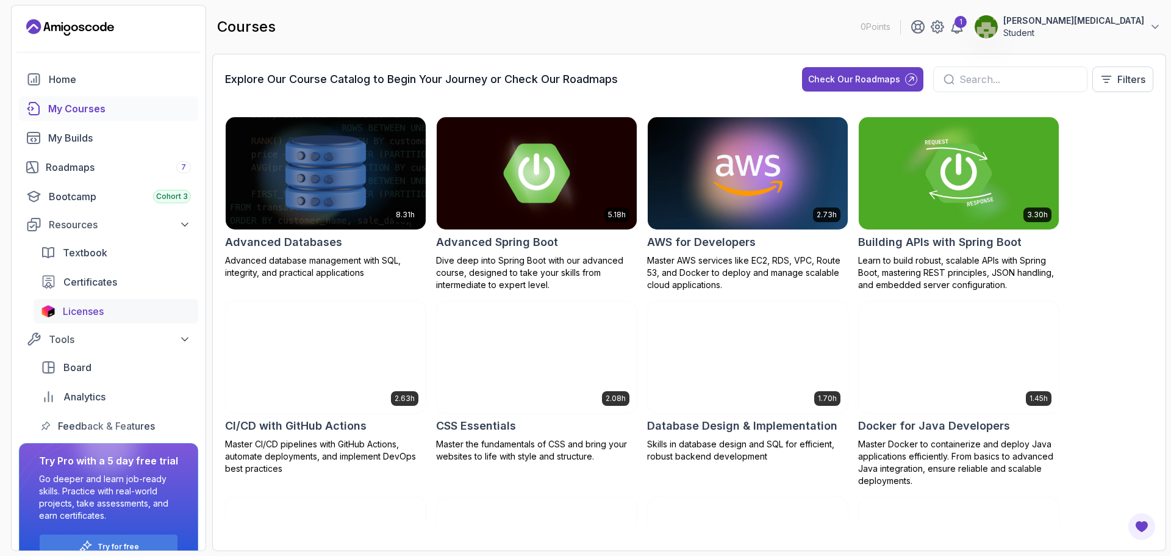 This screenshot has width=1171, height=556. What do you see at coordinates (90, 282) in the screenshot?
I see `span: Certificates` at bounding box center [90, 282].